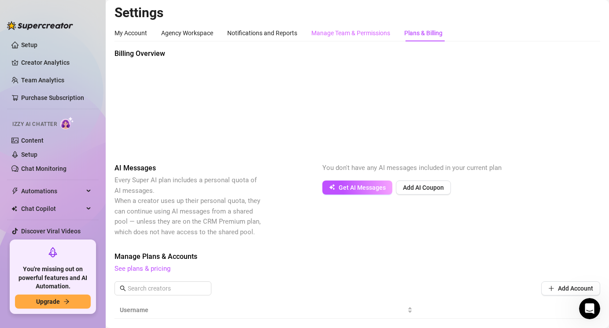 The image size is (609, 328). What do you see at coordinates (53, 302) in the screenshot?
I see `button: Upgradearrow-right` at bounding box center [53, 302].